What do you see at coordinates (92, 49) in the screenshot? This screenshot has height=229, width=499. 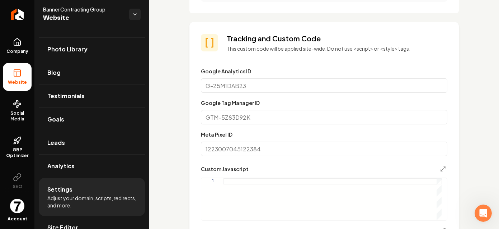 I see `a: Photo Library` at bounding box center [92, 49].